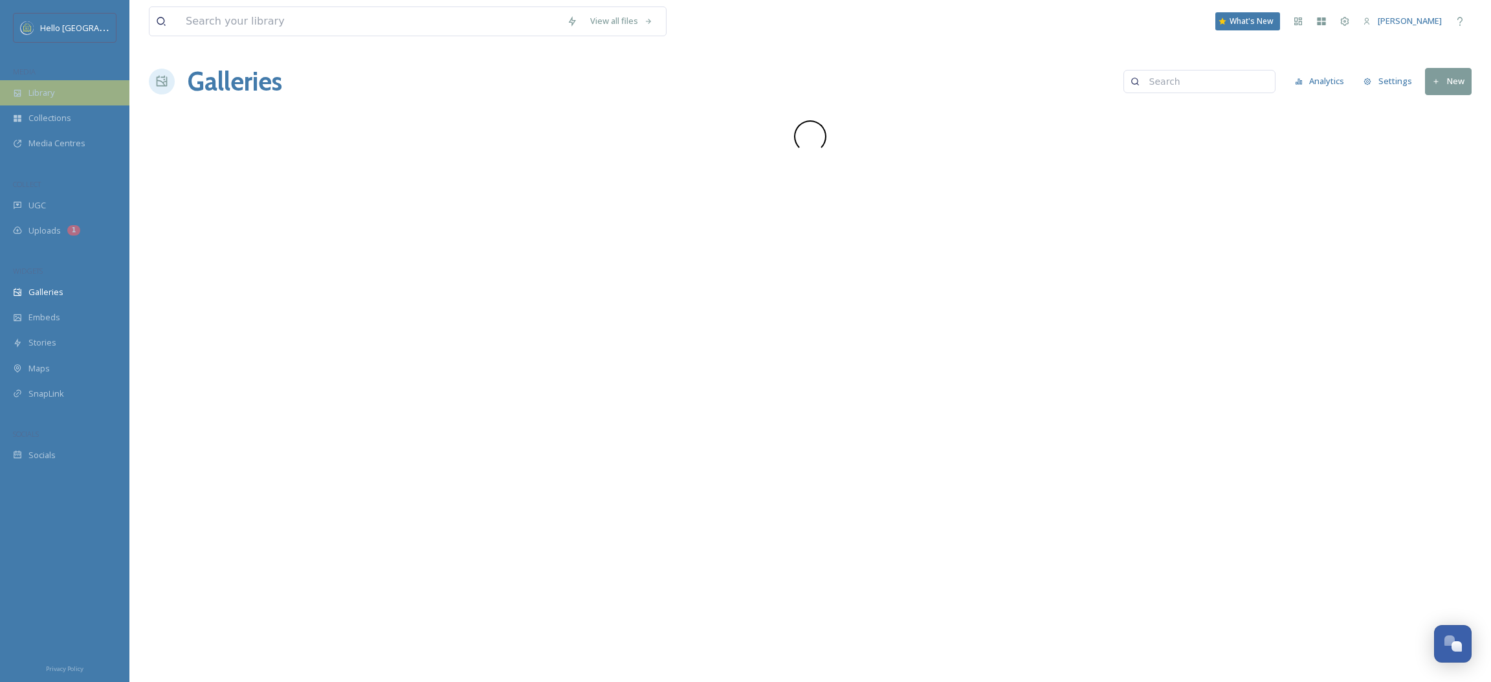  What do you see at coordinates (1205, 82) in the screenshot?
I see `input: Search` at bounding box center [1205, 82].